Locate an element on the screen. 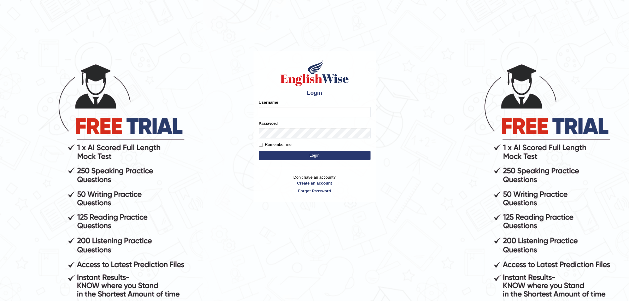  input: Remember me is located at coordinates (261, 145).